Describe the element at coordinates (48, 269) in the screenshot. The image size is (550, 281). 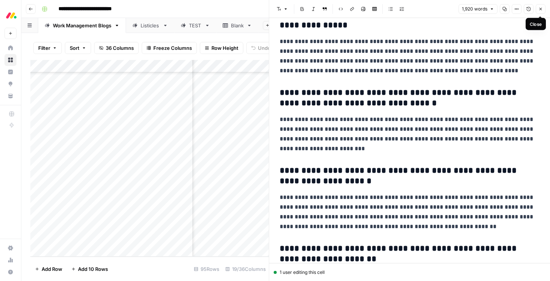
I see `button: Add Row` at that location.